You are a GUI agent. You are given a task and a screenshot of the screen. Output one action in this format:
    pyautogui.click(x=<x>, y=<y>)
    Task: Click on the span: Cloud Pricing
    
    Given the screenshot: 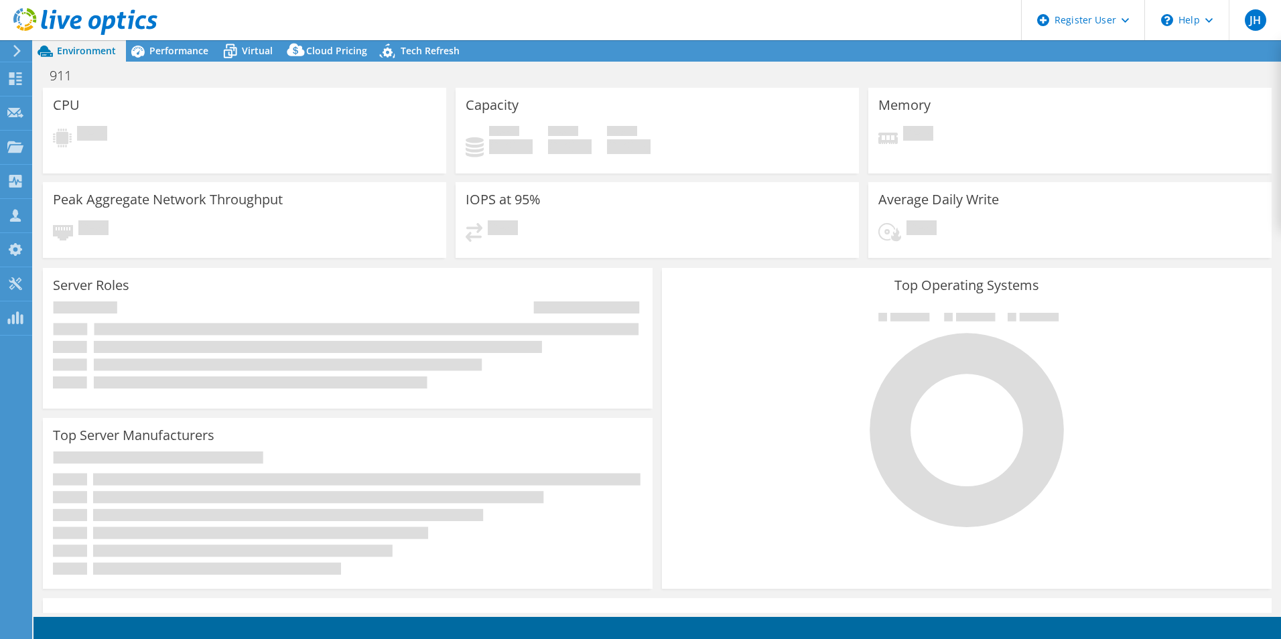 What is the action you would take?
    pyautogui.click(x=336, y=50)
    